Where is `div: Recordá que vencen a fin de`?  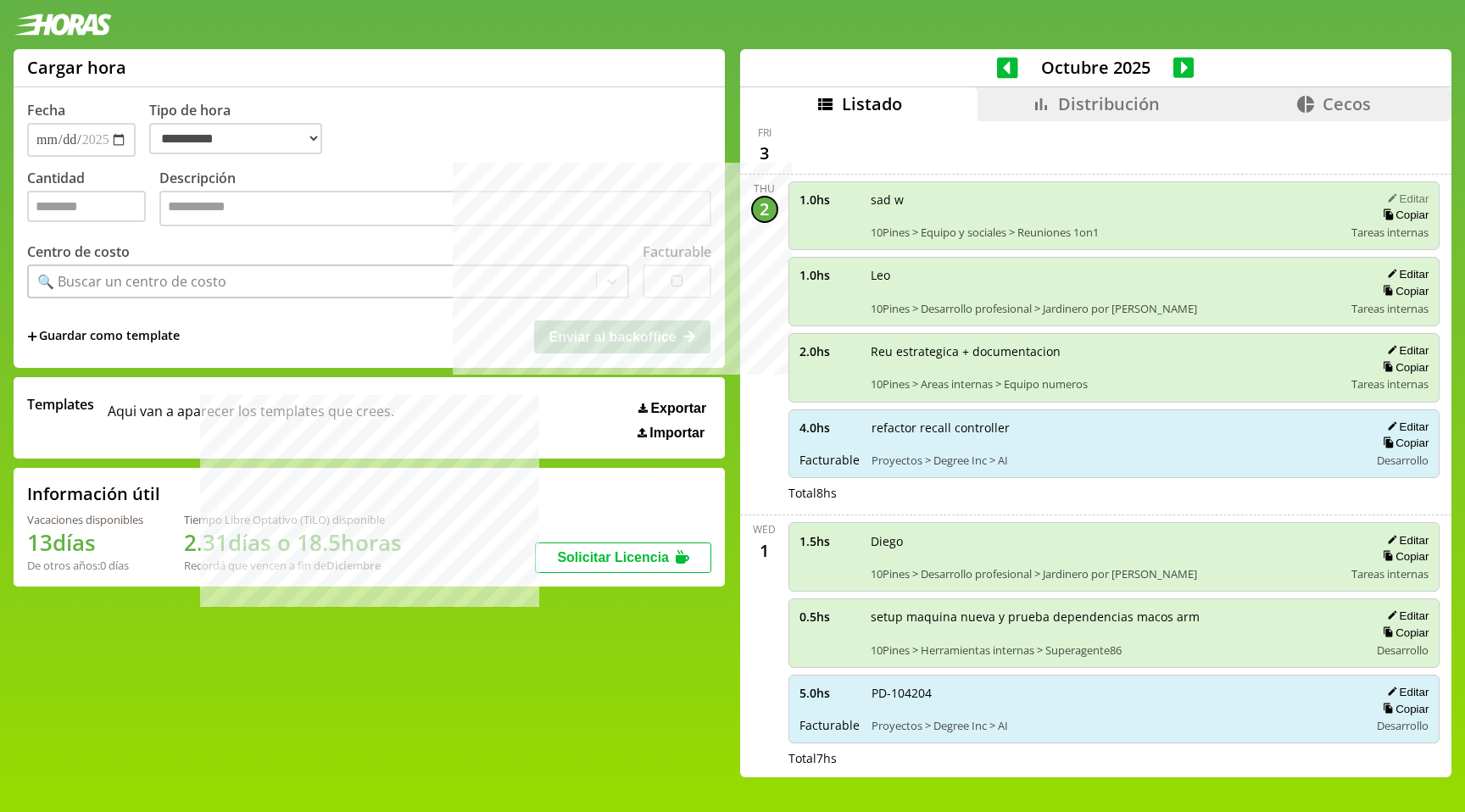
div: Recordá que vencen a fin de is located at coordinates (292, 566).